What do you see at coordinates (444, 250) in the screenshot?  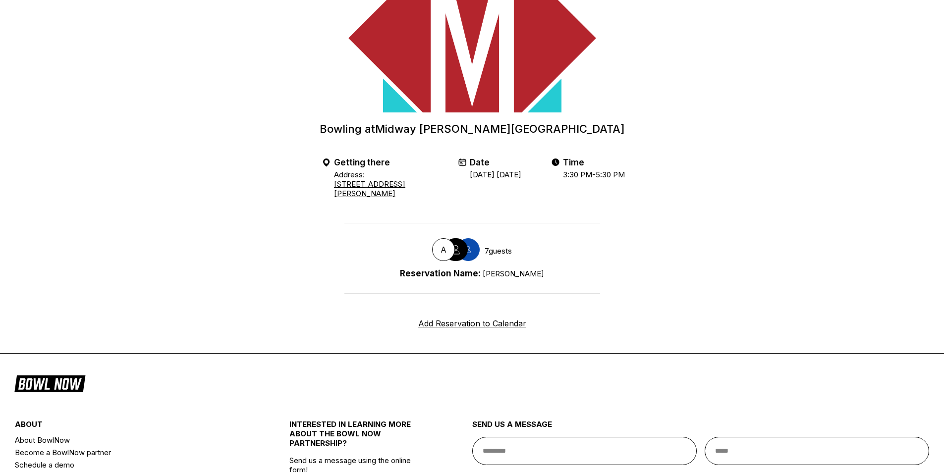 I see `div: A` at bounding box center [444, 250].